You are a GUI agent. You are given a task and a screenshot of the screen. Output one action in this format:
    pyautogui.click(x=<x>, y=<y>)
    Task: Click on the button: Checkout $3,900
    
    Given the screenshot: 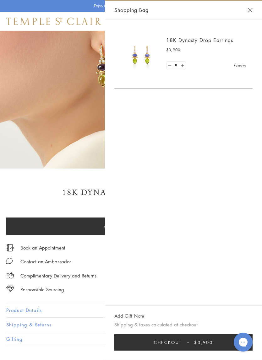 What is the action you would take?
    pyautogui.click(x=183, y=343)
    